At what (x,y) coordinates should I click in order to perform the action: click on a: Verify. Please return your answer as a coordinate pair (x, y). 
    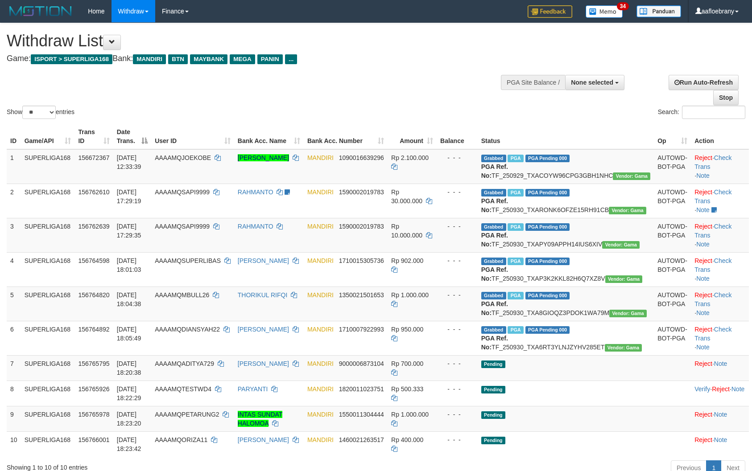
    Looking at the image, I should click on (702, 389).